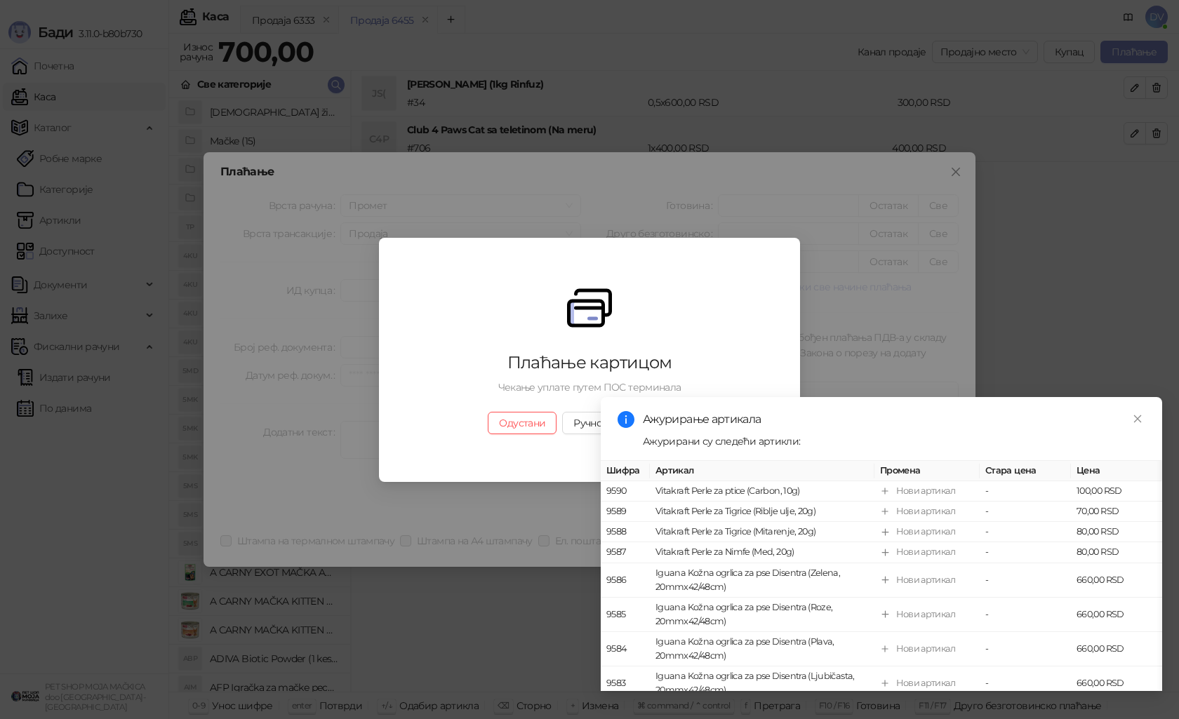 This screenshot has height=719, width=1179. I want to click on td: 9583, so click(625, 683).